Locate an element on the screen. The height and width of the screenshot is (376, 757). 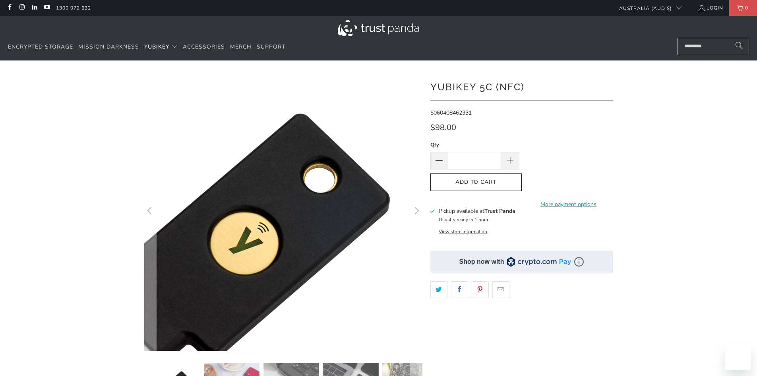
span: $98.00 is located at coordinates (443, 127).